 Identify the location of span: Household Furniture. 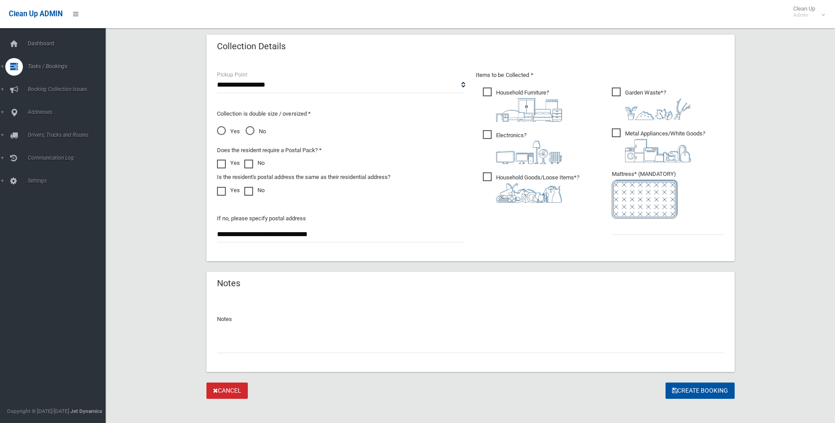
(522, 105).